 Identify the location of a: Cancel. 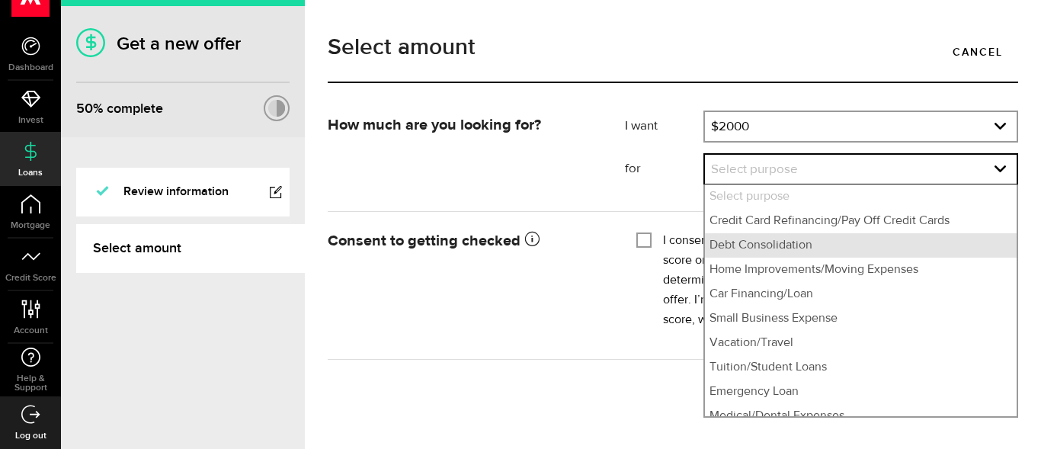
(977, 52).